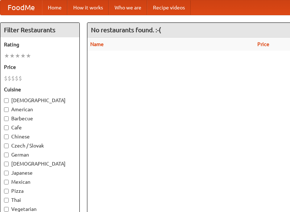 This screenshot has height=212, width=290. What do you see at coordinates (40, 90) in the screenshot?
I see `h5: Cuisine` at bounding box center [40, 90].